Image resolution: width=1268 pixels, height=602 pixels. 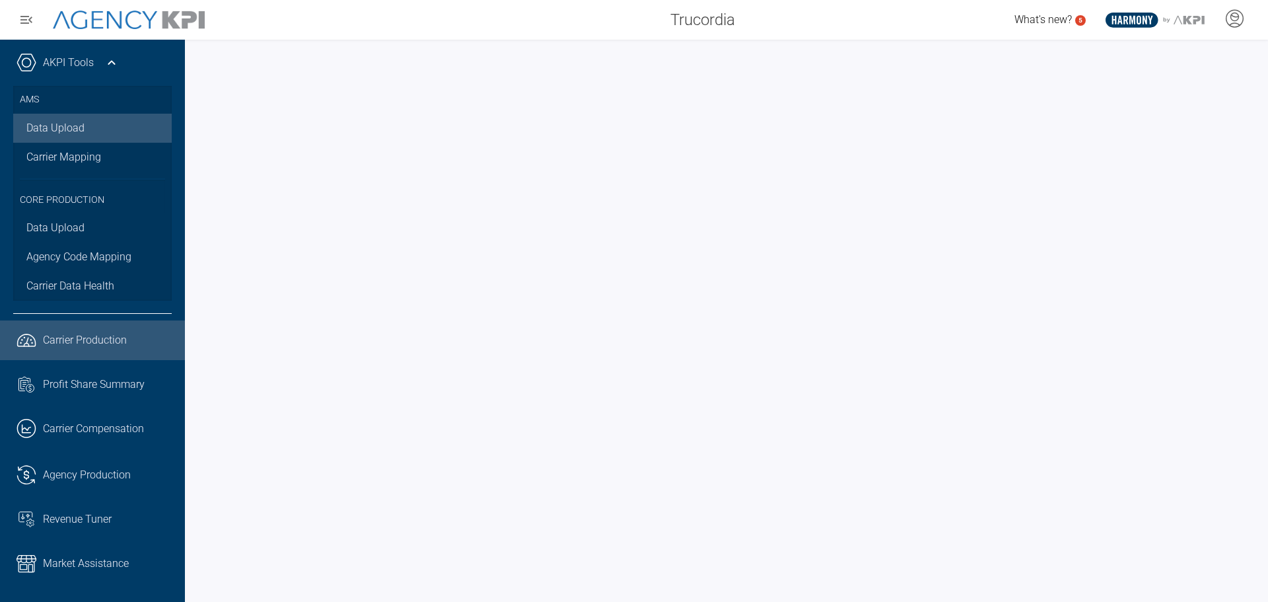 What do you see at coordinates (94, 384) in the screenshot?
I see `span: Profit Share Summary` at bounding box center [94, 384].